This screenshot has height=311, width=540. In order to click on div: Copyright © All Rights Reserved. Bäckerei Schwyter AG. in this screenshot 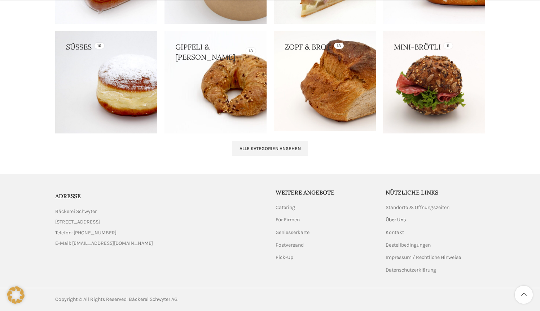, I will do `click(161, 299)`.